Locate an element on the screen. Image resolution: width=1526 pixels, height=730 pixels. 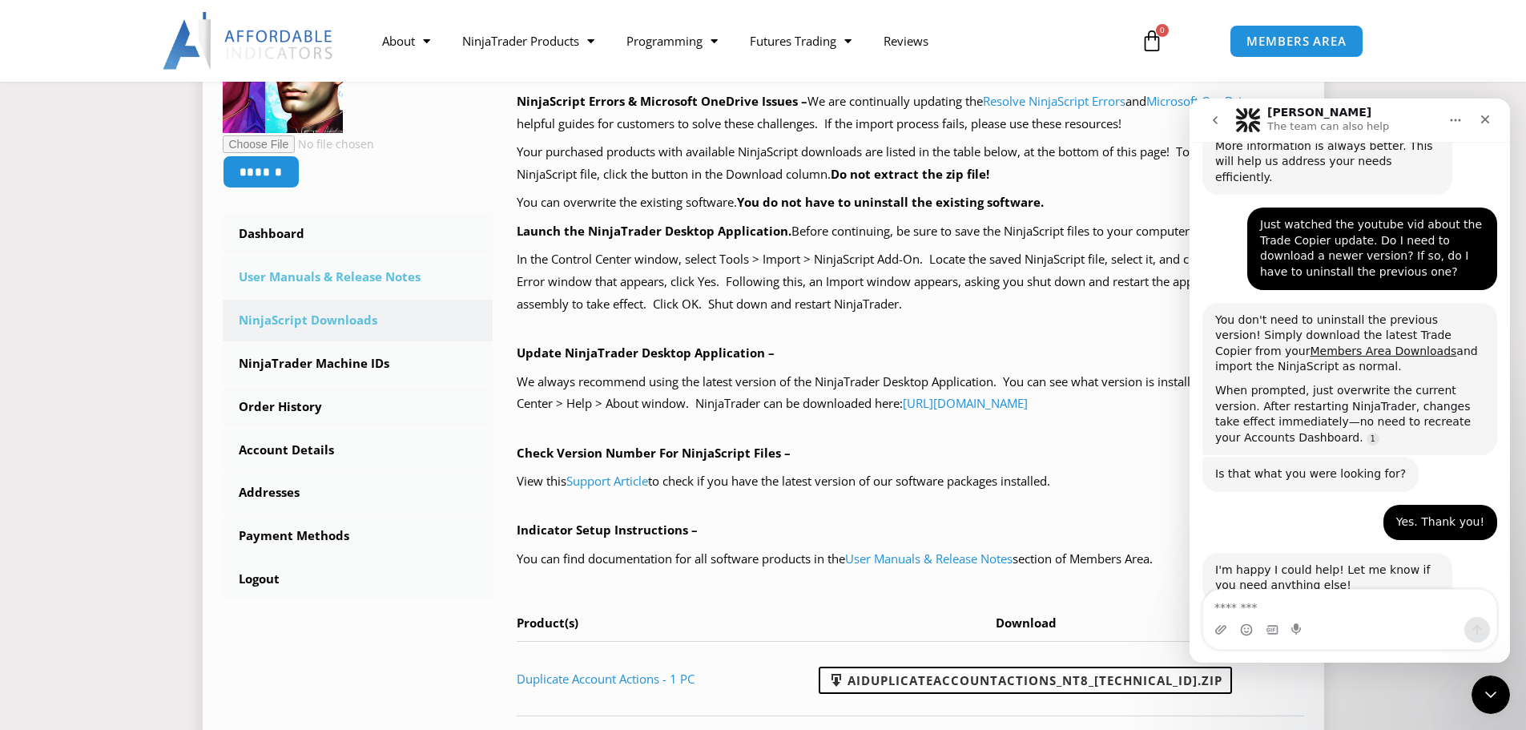
span: Download is located at coordinates (1026, 623).